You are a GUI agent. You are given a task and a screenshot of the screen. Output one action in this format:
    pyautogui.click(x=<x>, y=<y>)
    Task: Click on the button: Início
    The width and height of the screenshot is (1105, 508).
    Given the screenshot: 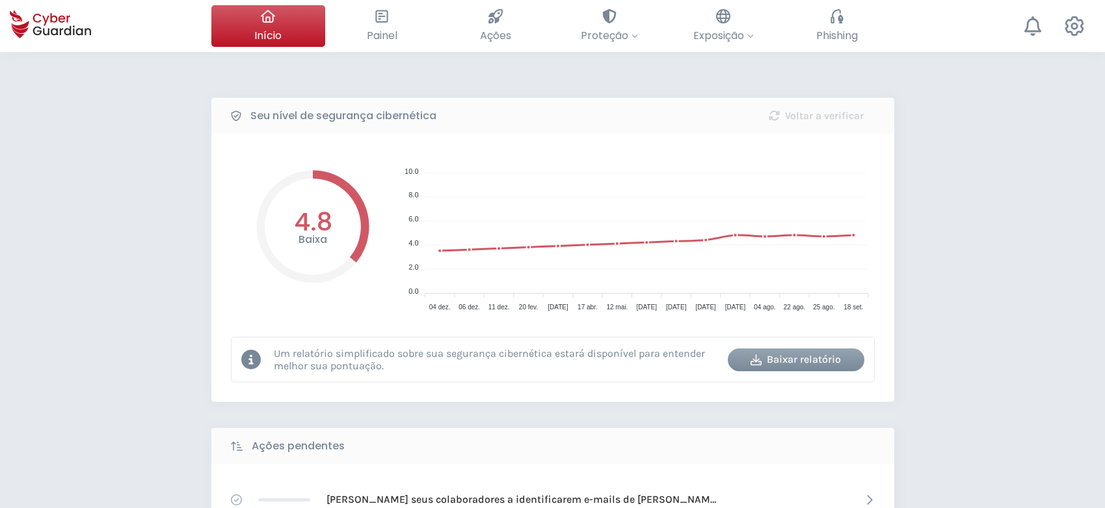 What is the action you would take?
    pyautogui.click(x=268, y=26)
    